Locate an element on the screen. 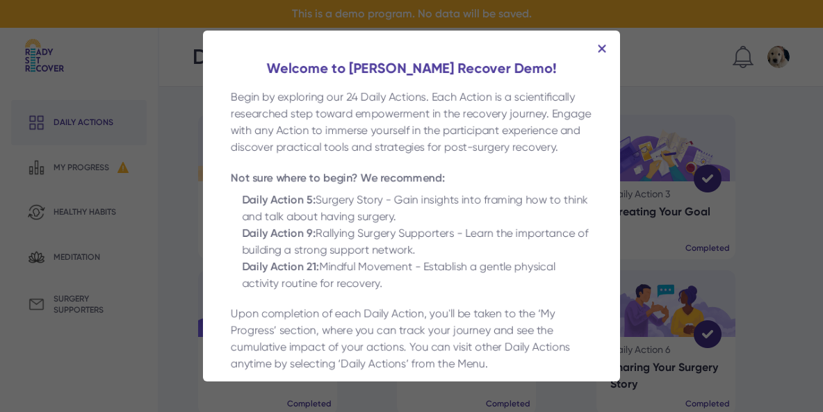 This screenshot has width=823, height=412. div: Not sure where to begin? We recommend: is located at coordinates (411, 178).